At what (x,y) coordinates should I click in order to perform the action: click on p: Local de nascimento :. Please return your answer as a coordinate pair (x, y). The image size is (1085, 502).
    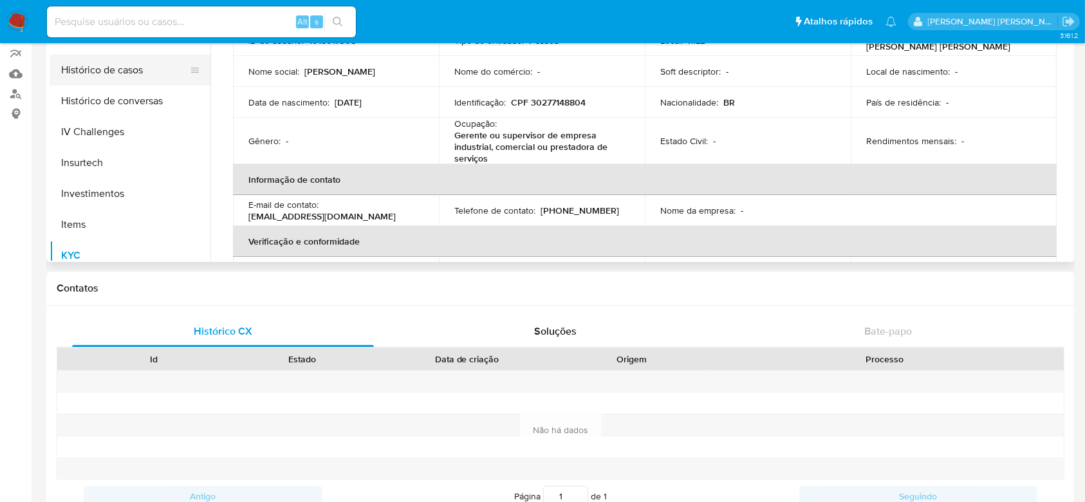
    Looking at the image, I should click on (908, 71).